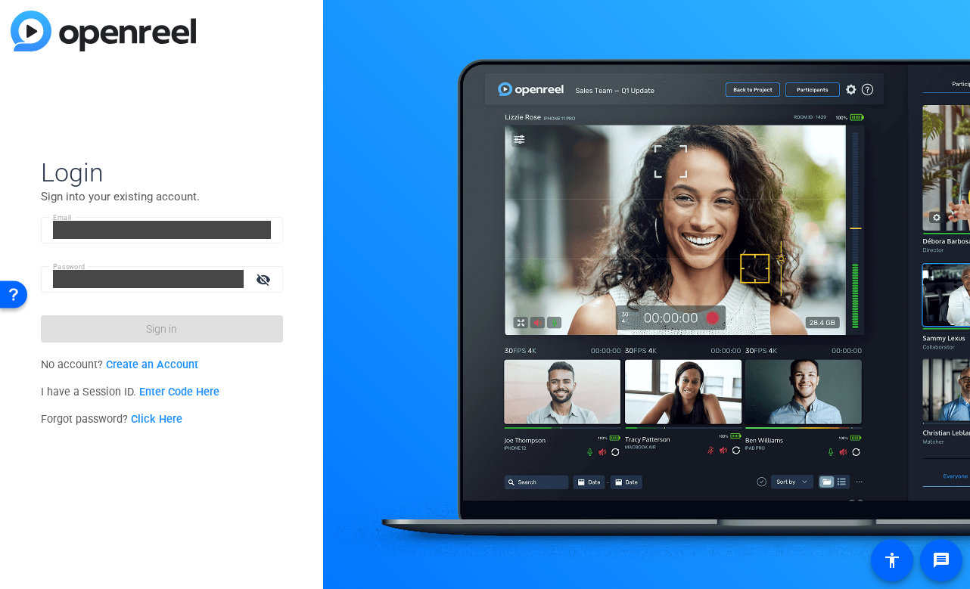 This screenshot has width=970, height=589. I want to click on span: Forgot password?, so click(112, 419).